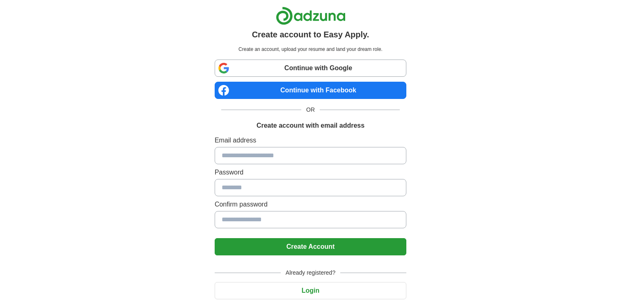 This screenshot has height=303, width=621. What do you see at coordinates (310, 172) in the screenshot?
I see `label: Password` at bounding box center [310, 172].